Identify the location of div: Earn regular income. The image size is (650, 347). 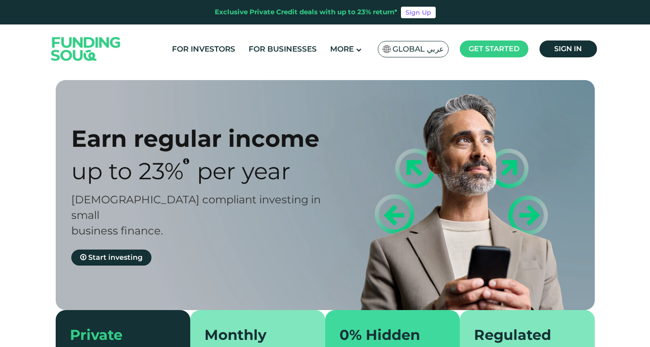
(206, 138).